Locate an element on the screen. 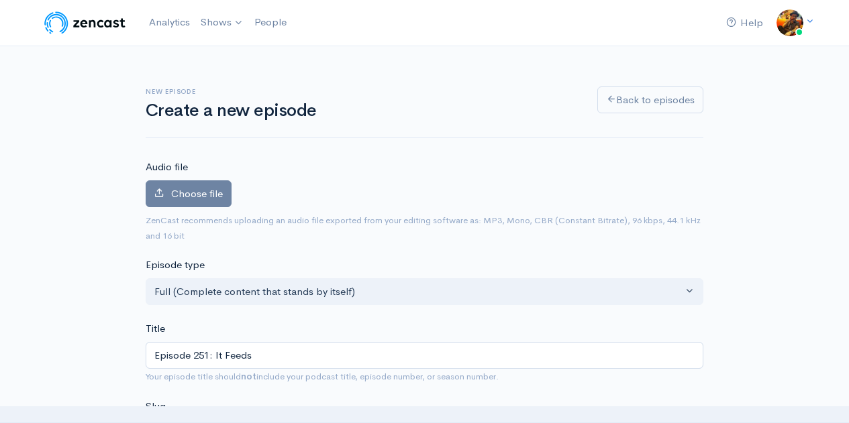  button: Full (Complete content that stands by itself) is located at coordinates (424, 292).